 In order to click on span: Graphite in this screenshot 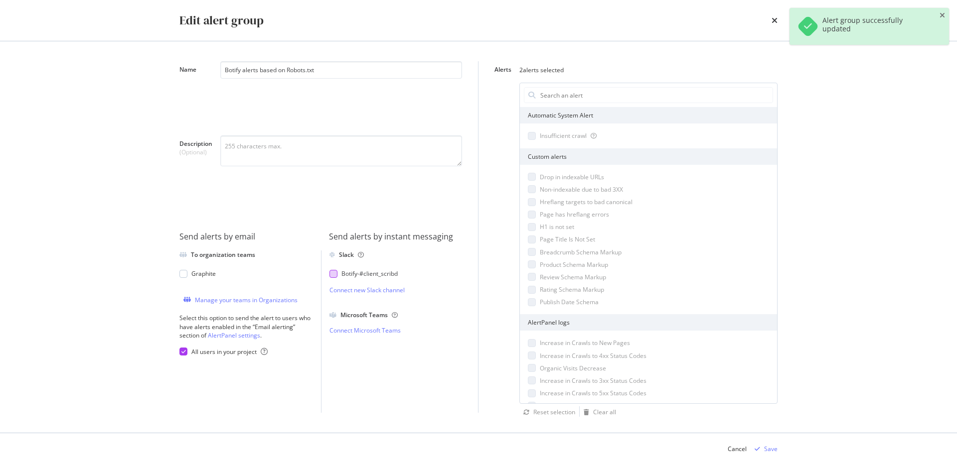, I will do `click(203, 274)`.